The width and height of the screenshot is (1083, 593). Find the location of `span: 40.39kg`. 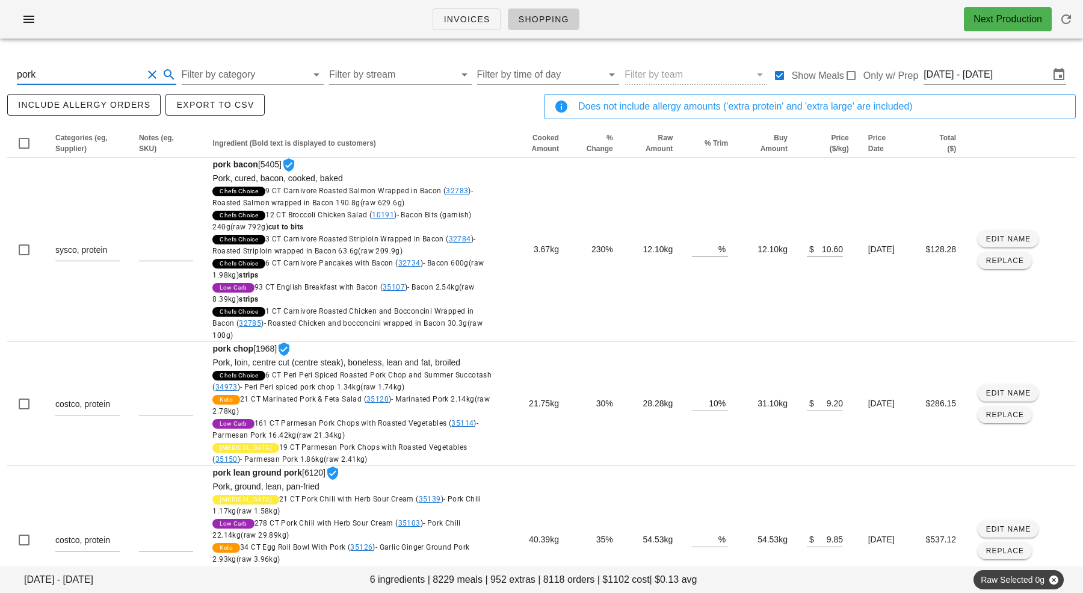

span: 40.39kg is located at coordinates (544, 539).